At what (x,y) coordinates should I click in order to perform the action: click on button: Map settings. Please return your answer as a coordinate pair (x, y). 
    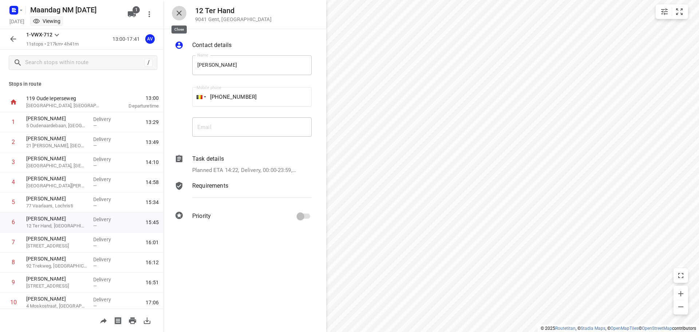
    Looking at the image, I should click on (664, 12).